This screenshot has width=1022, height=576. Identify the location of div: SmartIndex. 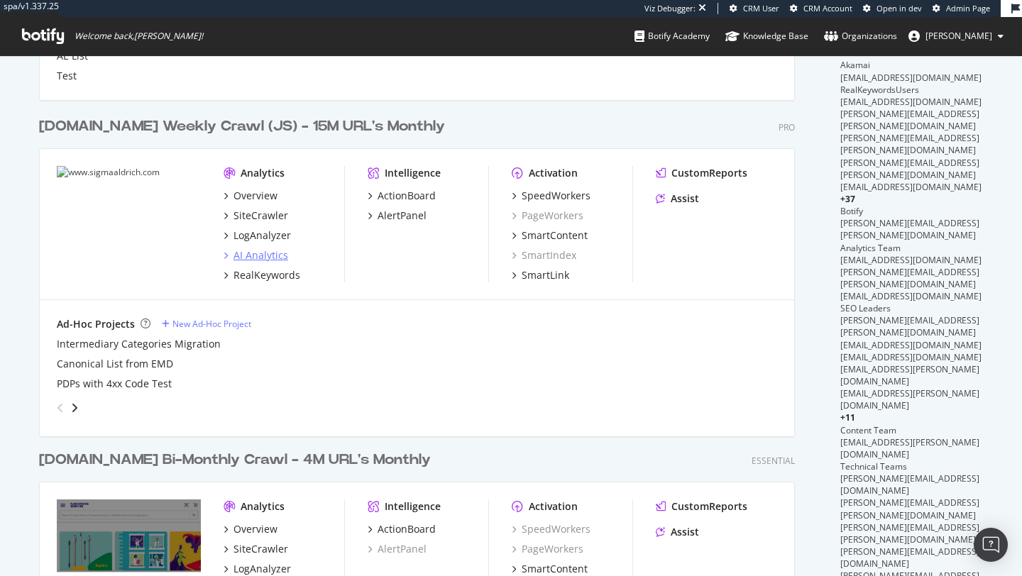
(543, 255).